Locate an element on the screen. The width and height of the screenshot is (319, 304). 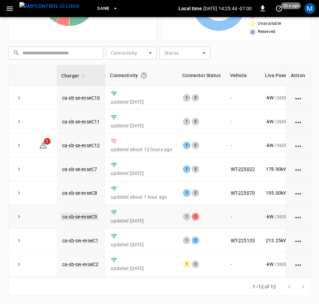
a: ca-sb-sw-evseC1 is located at coordinates (80, 240).